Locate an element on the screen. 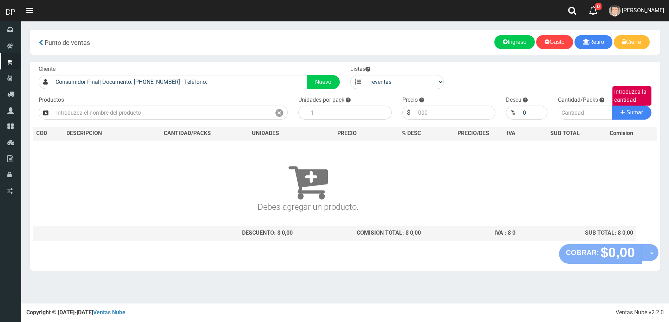  th: UNIDADES is located at coordinates (265, 134).